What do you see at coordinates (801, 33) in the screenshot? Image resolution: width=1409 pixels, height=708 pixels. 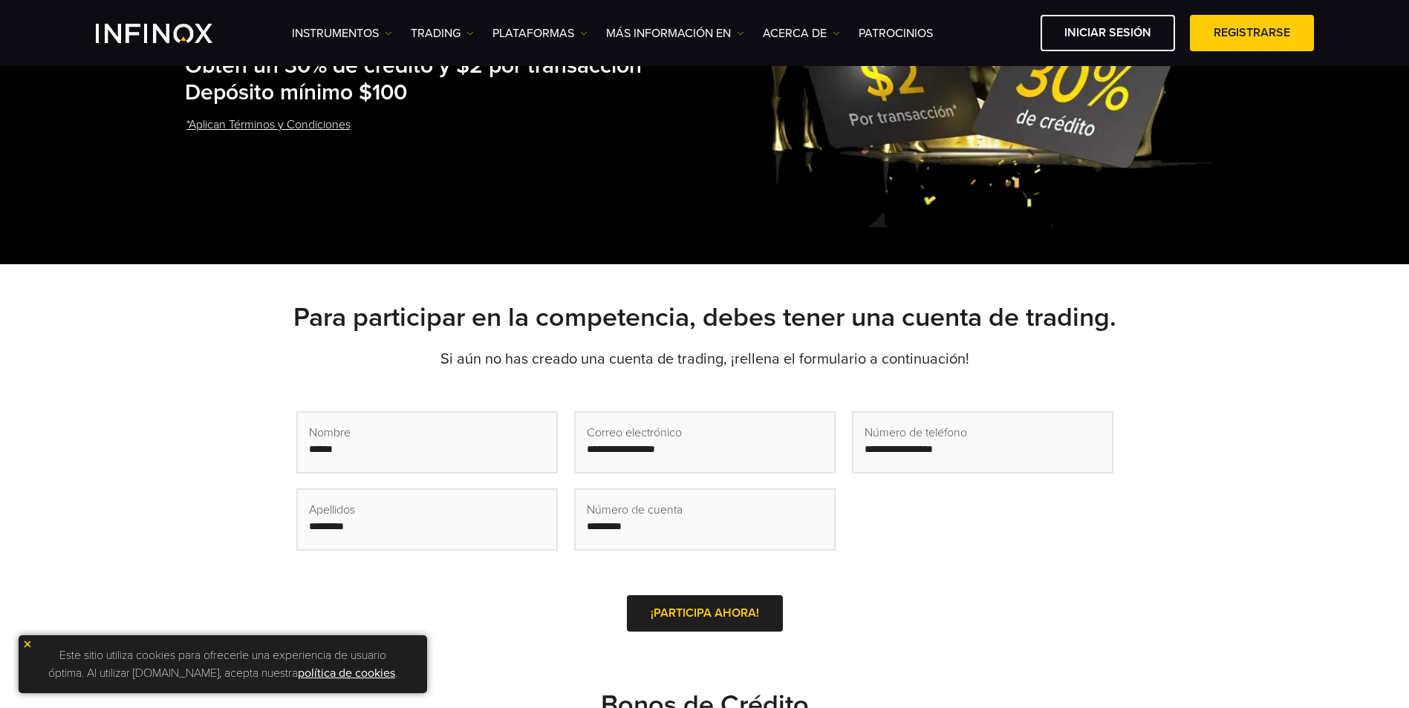 I see `a: ACERCA DE` at bounding box center [801, 33].